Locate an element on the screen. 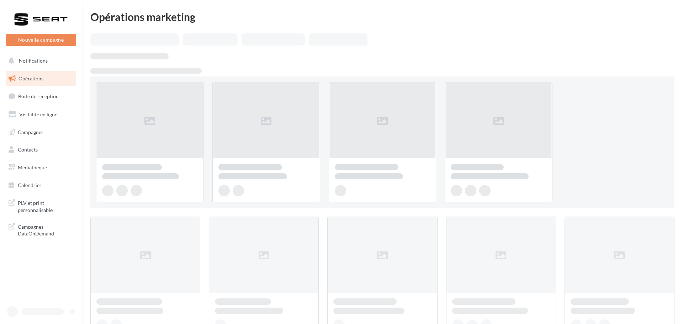 The width and height of the screenshot is (683, 324). span: Campagnes DataOnDemand is located at coordinates (46, 229).